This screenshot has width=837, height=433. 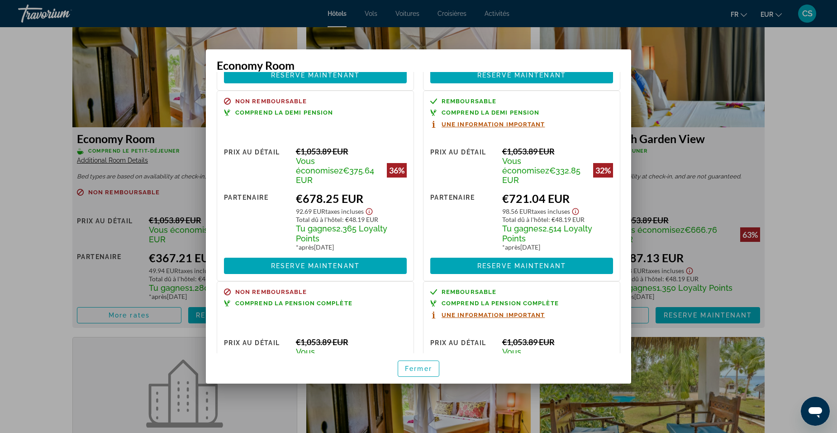 What do you see at coordinates (547, 233) in the screenshot?
I see `span: 2,514 Loyalty Points` at bounding box center [547, 233].